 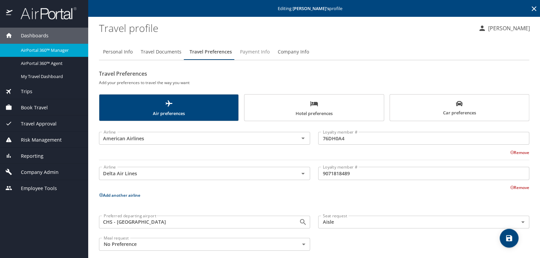 I want to click on span: Payment Info, so click(x=255, y=52).